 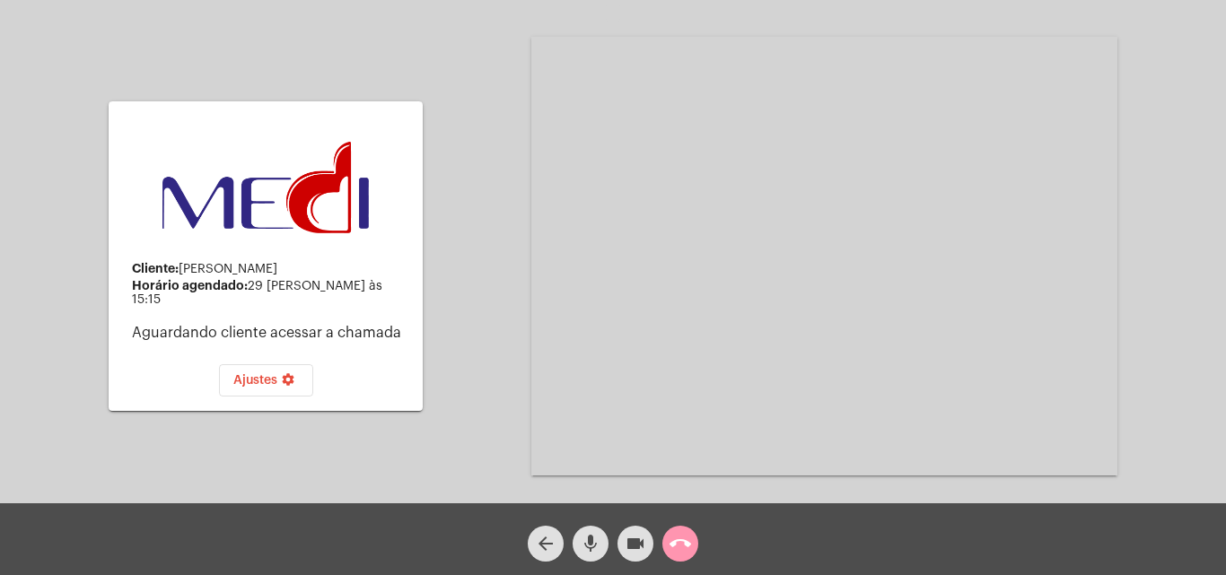 I want to click on mat-icon: videocam, so click(x=635, y=544).